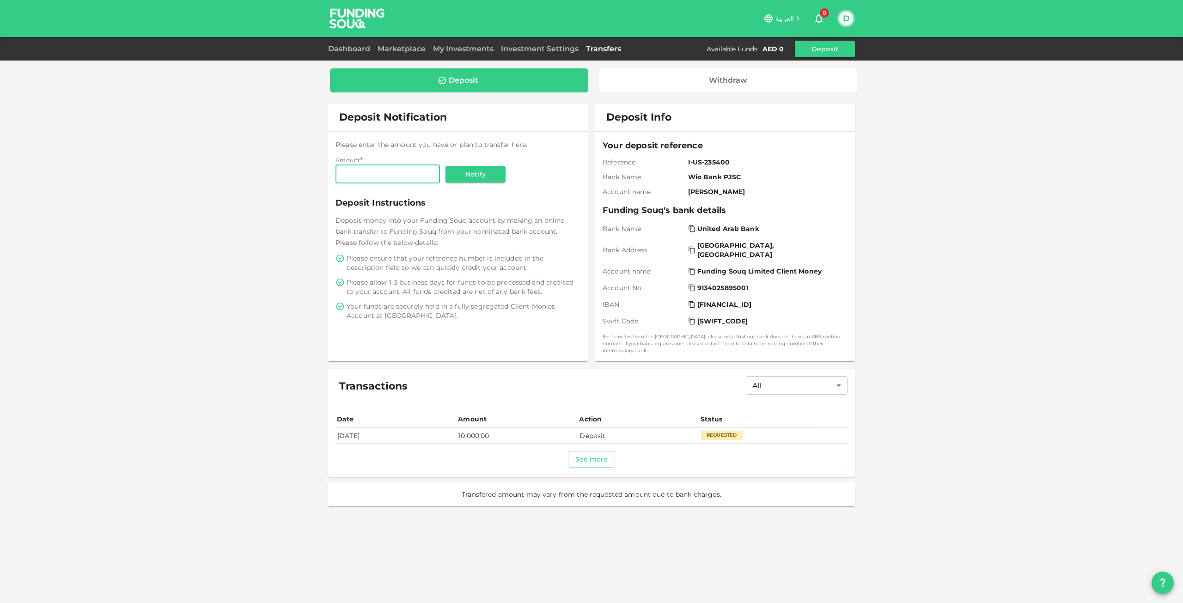  Describe the element at coordinates (728, 229) in the screenshot. I see `span: United Arab Bank` at that location.